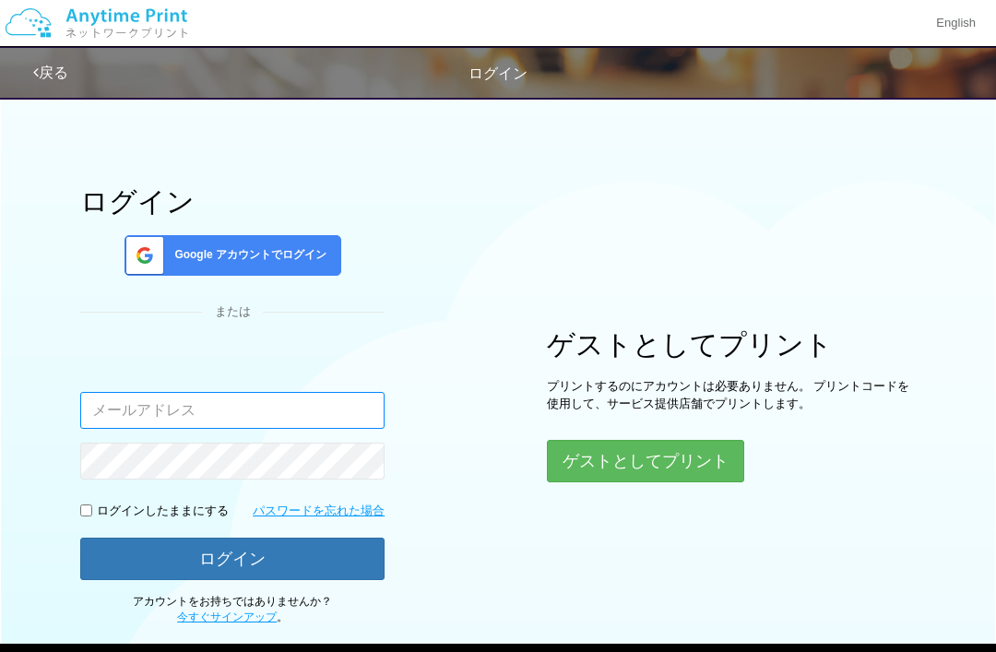 The image size is (996, 652). Describe the element at coordinates (731, 395) in the screenshot. I see `p: プリントするのにアカウントは必要ありません。 プリントコードを使用して、サービス提供店舗でプリントします。` at that location.